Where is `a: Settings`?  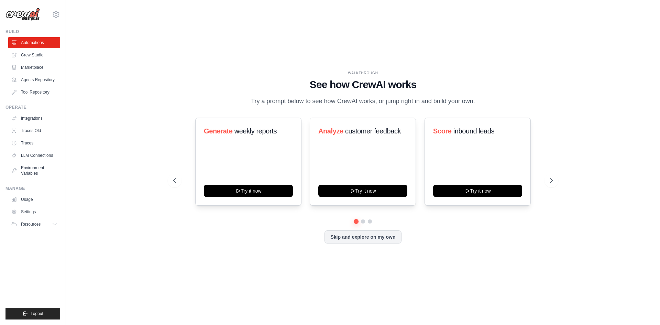
a: Settings is located at coordinates (34, 212).